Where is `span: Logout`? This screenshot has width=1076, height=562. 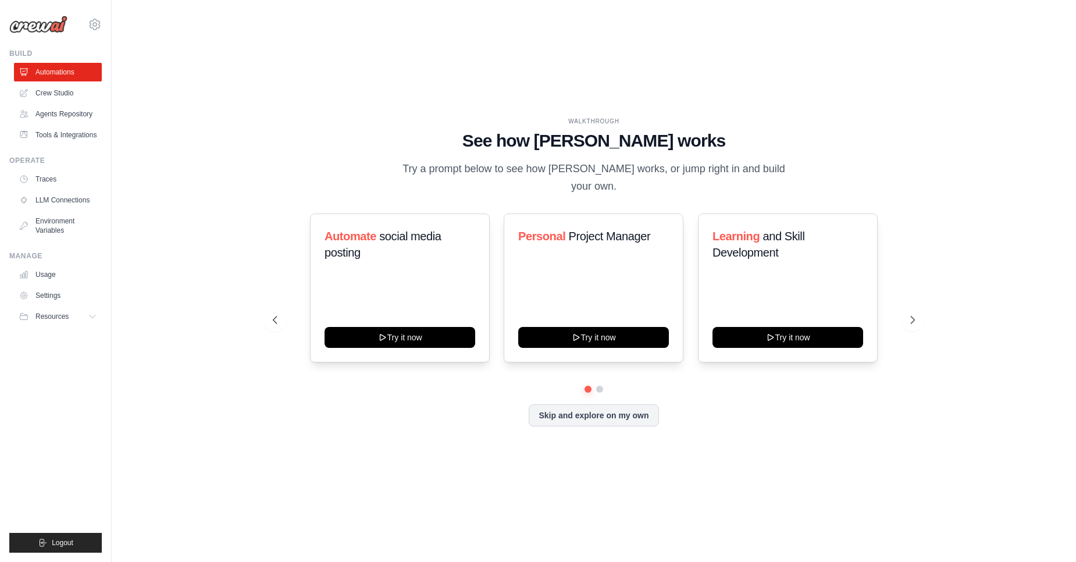 span: Logout is located at coordinates (62, 543).